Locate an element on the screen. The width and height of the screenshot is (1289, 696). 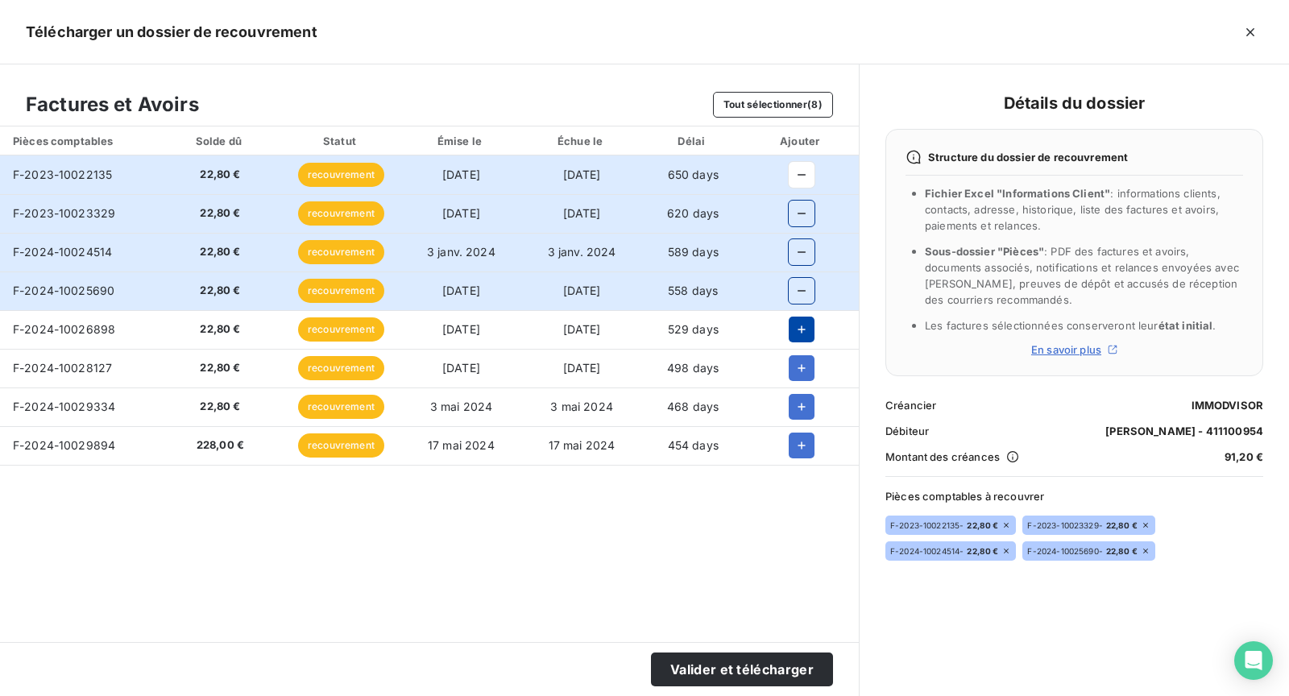
span: F-2024-10026898 is located at coordinates (64, 329).